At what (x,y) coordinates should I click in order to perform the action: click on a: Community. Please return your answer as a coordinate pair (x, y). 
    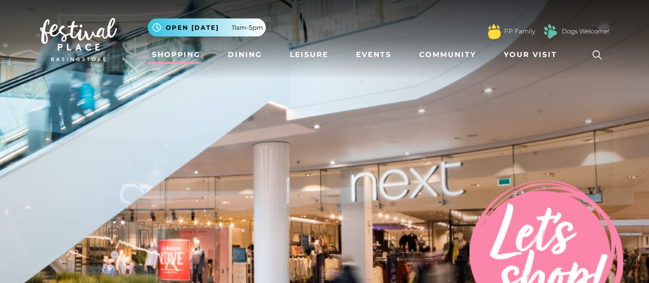
    Looking at the image, I should click on (447, 54).